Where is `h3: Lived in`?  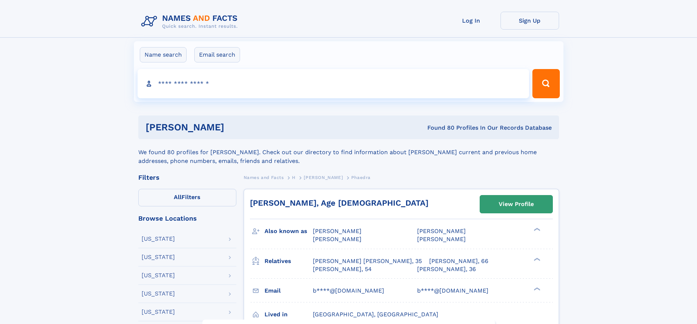
h3: Lived in is located at coordinates (289, 315).